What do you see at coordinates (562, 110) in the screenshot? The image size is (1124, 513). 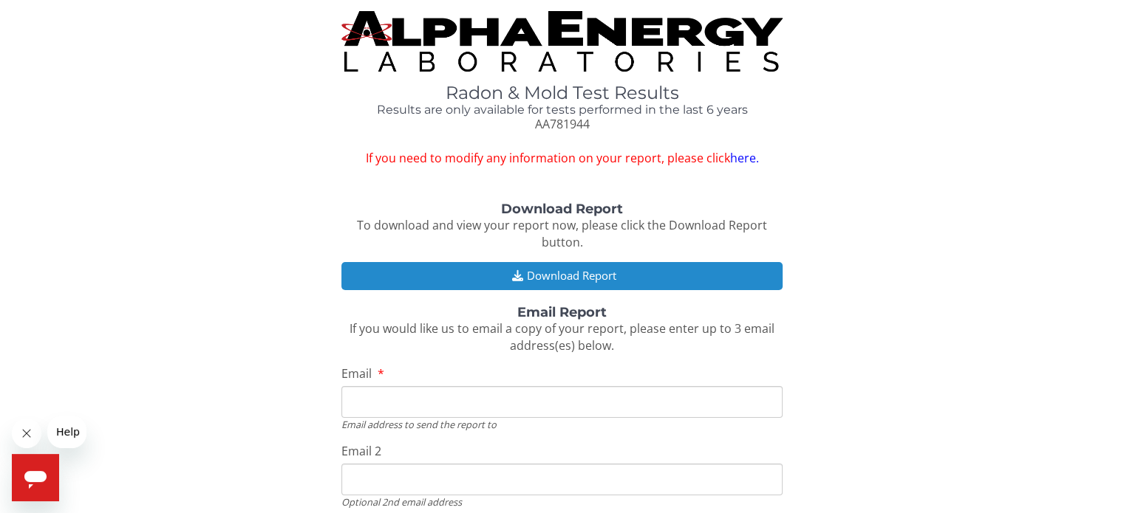 I see `h4: Results are only available for tests performed in the last 6 years` at bounding box center [562, 110].